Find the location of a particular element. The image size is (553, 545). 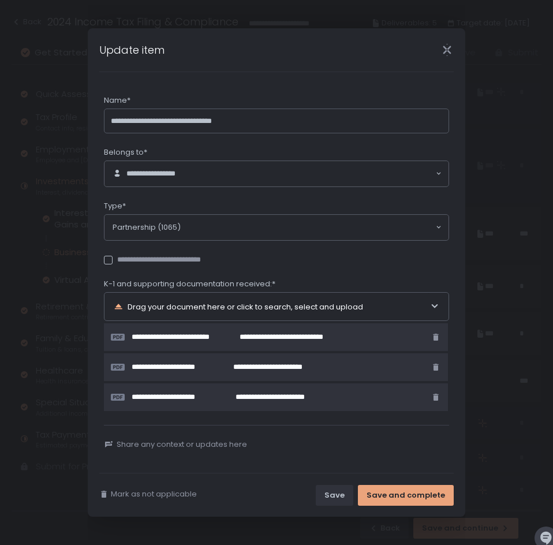

span: Type* is located at coordinates (115, 206).